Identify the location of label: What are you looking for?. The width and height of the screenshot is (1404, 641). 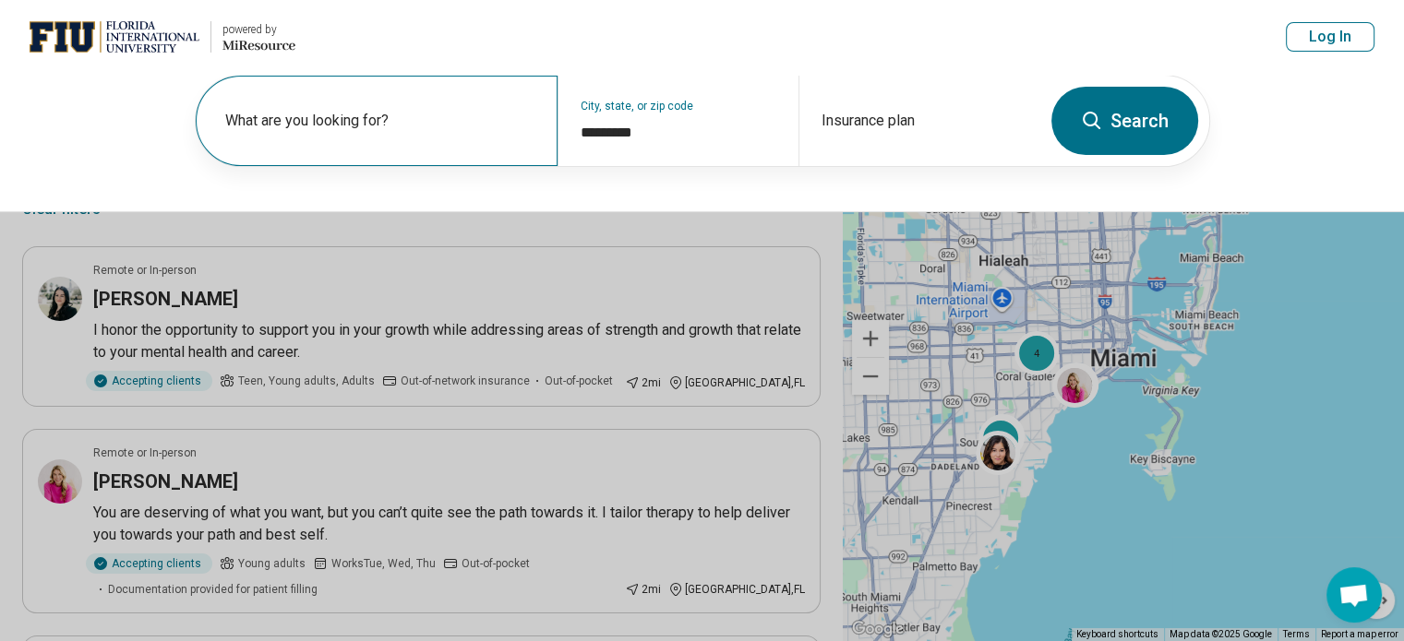
(380, 121).